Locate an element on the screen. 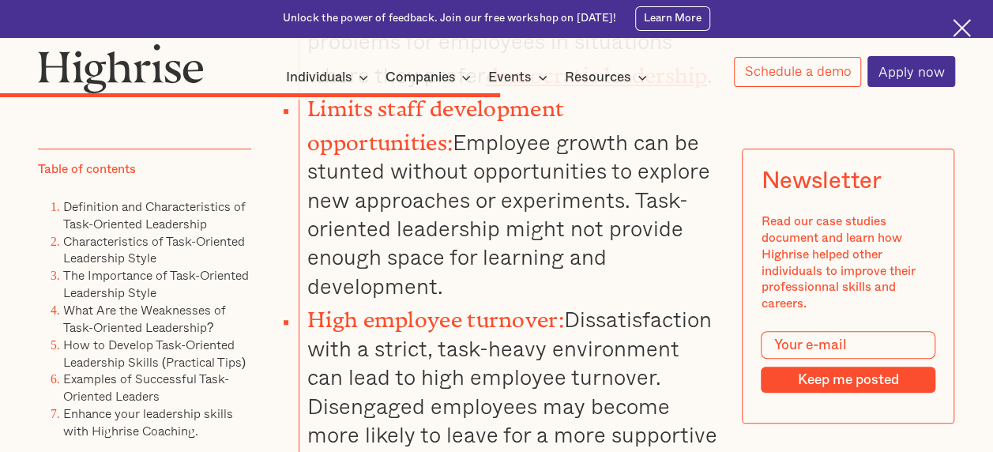 The image size is (993, 452). a: Schedule a demo is located at coordinates (798, 72).